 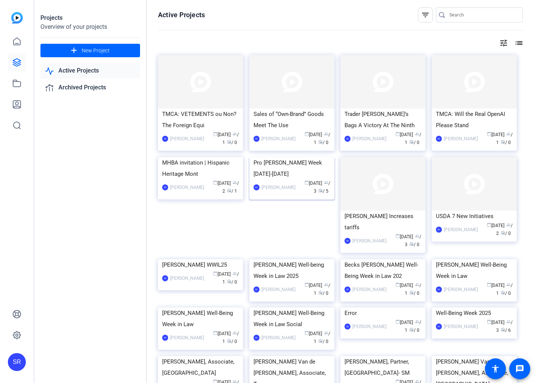 What do you see at coordinates (474, 120) in the screenshot?
I see `div: TMCA: Will the Real OpenAI Please Stand` at bounding box center [474, 120].